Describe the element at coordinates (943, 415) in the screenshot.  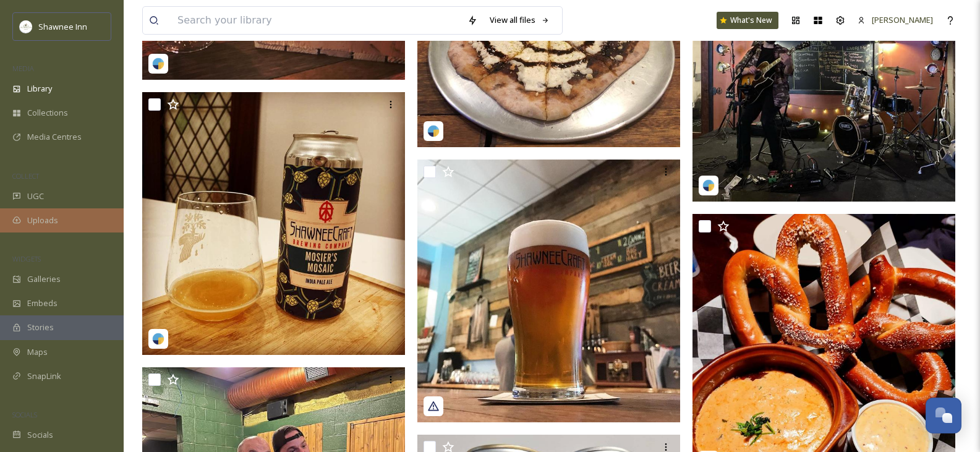
I see `button: Open Chat` at that location.